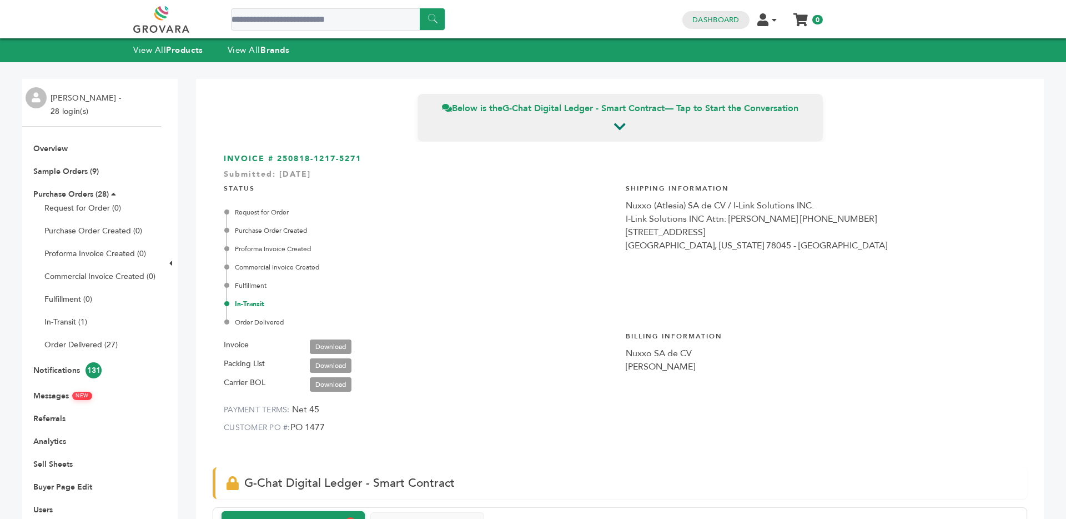  What do you see at coordinates (817, 19) in the screenshot?
I see `span: 0` at bounding box center [817, 19].